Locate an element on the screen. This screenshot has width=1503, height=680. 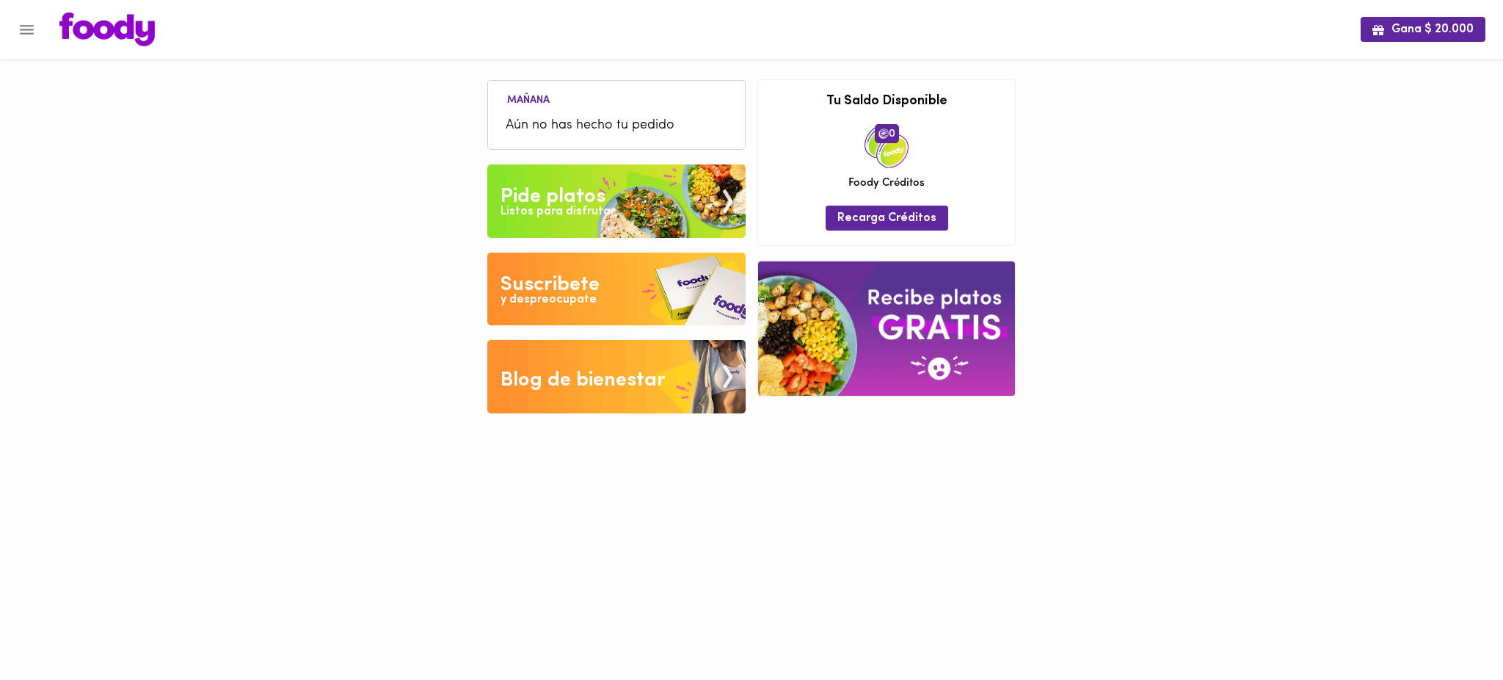
img: foody-creditos.png is located at coordinates (884, 134).